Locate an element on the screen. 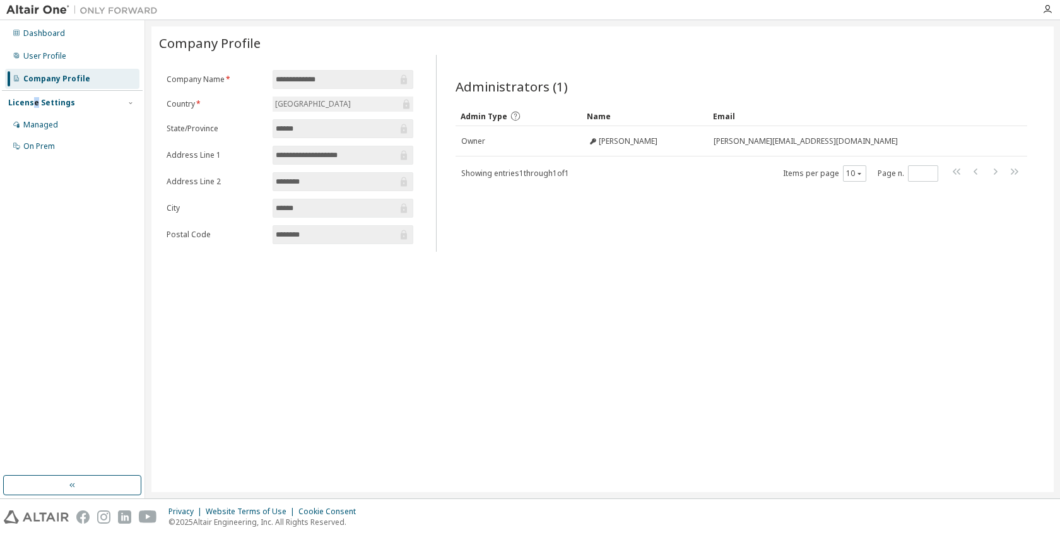  img: youtube.svg is located at coordinates (148, 517).